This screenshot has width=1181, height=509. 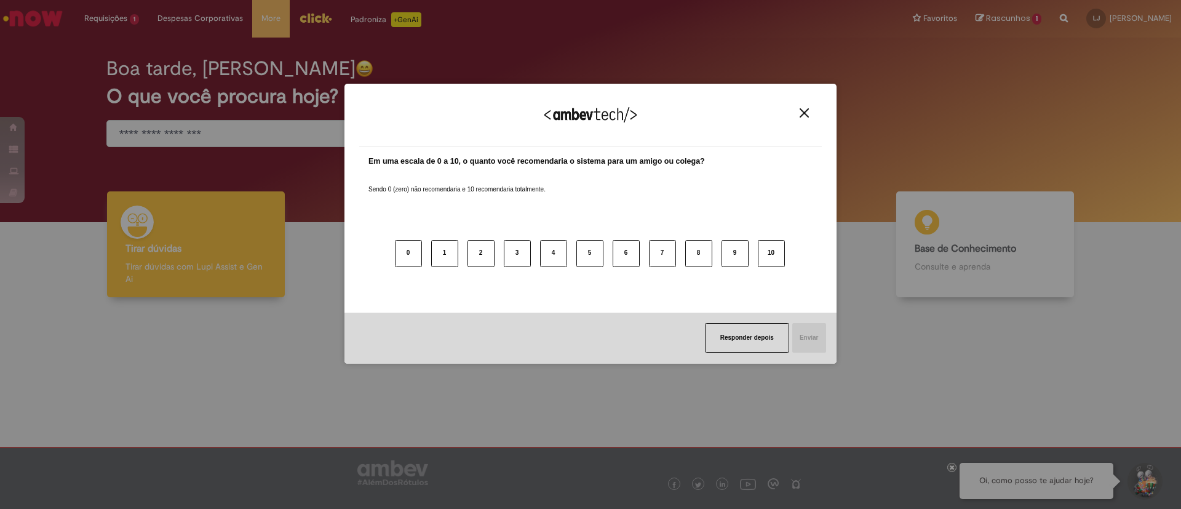 I want to click on button: 6, so click(x=626, y=253).